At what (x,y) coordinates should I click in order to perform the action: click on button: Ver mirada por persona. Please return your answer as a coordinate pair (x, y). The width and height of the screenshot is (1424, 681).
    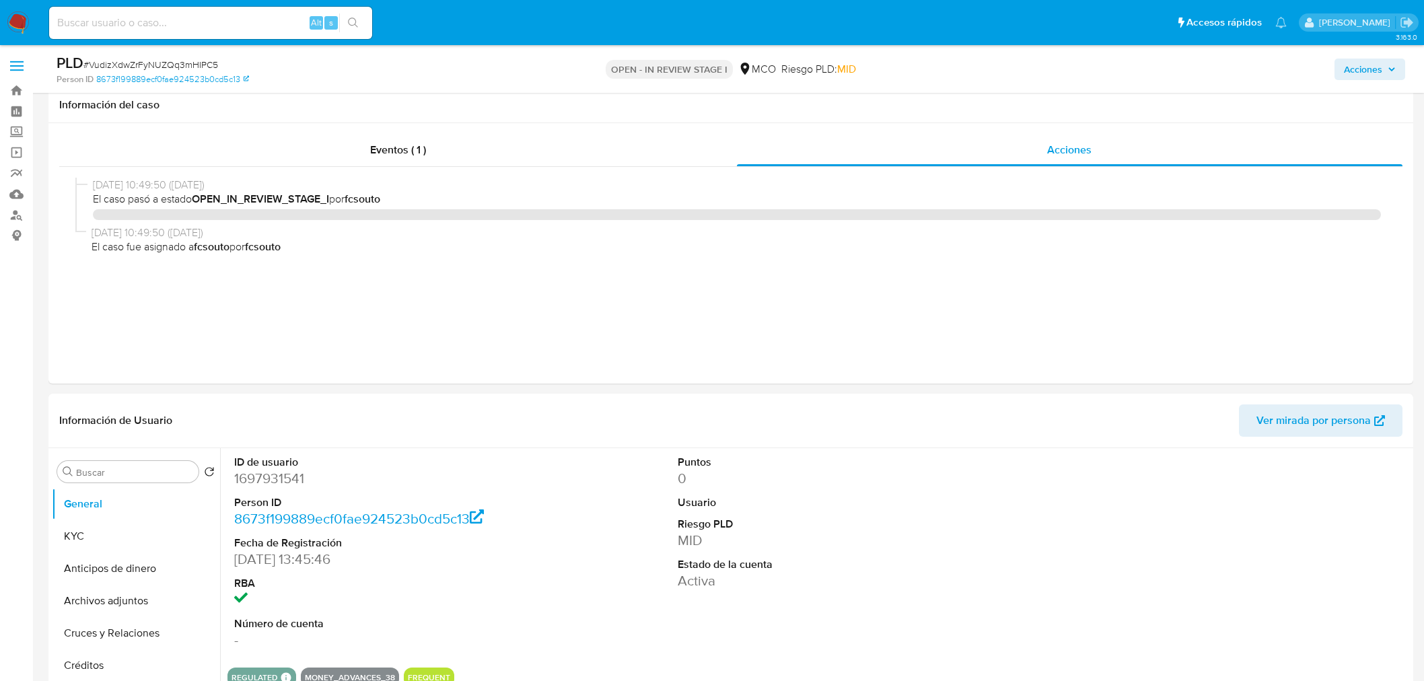
    Looking at the image, I should click on (1320, 421).